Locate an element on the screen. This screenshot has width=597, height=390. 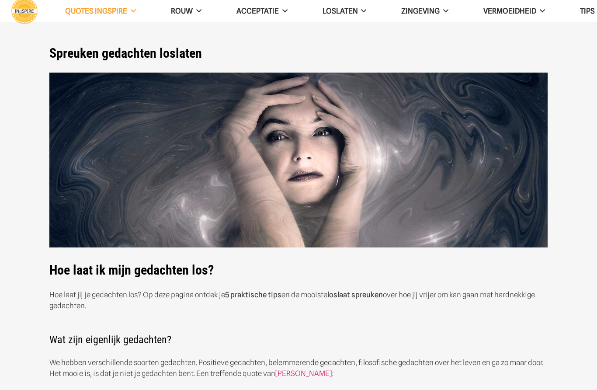
span: Zingeving is located at coordinates (420, 11).